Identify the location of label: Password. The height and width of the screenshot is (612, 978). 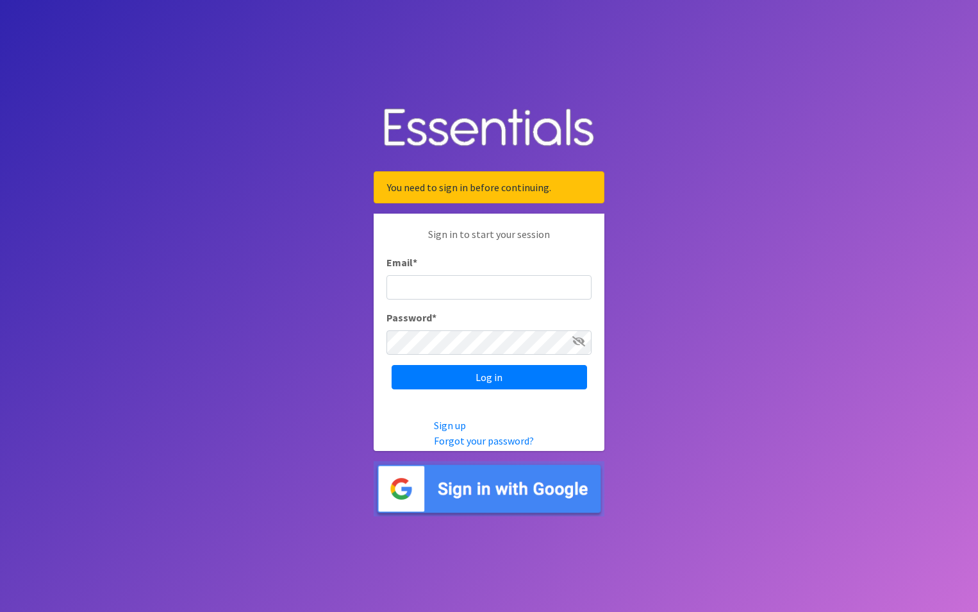
(412, 317).